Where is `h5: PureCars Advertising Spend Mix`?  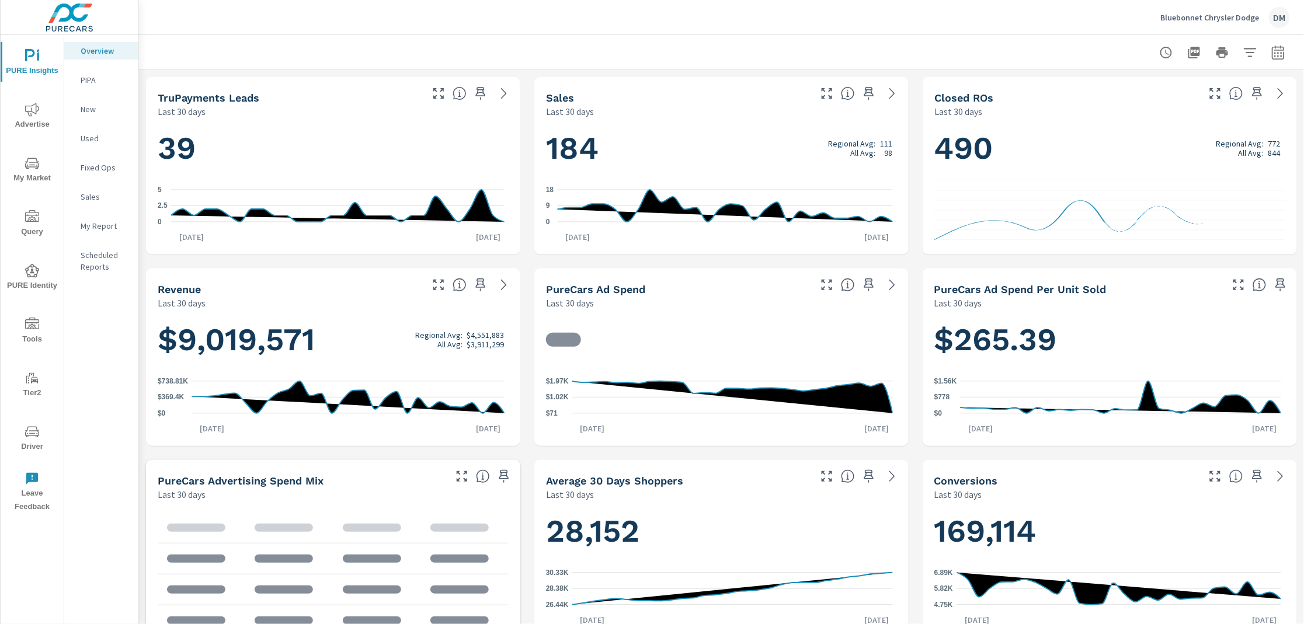 h5: PureCars Advertising Spend Mix is located at coordinates (241, 480).